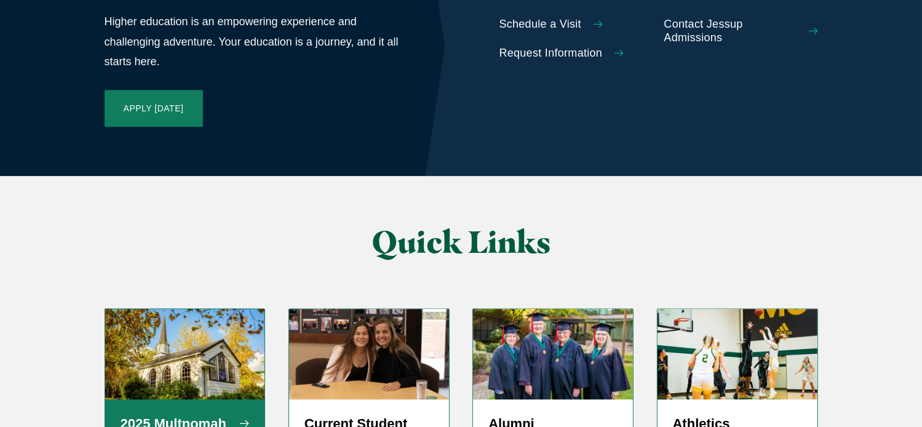  Describe the element at coordinates (461, 242) in the screenshot. I see `h2: Quick Links` at that location.